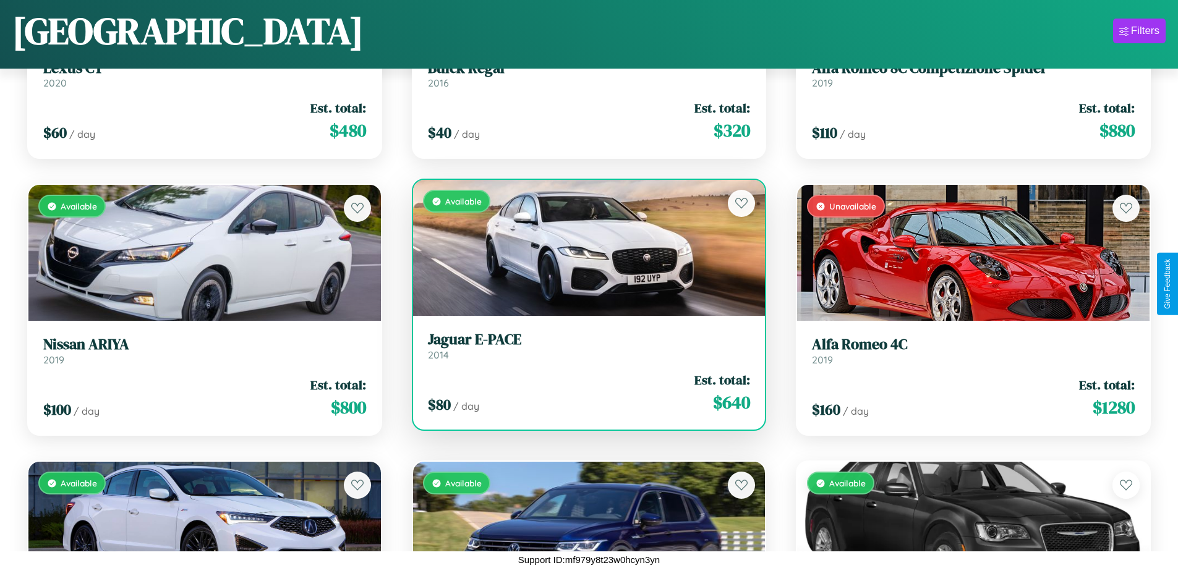 The width and height of the screenshot is (1178, 568). I want to click on button: Filters, so click(1139, 31).